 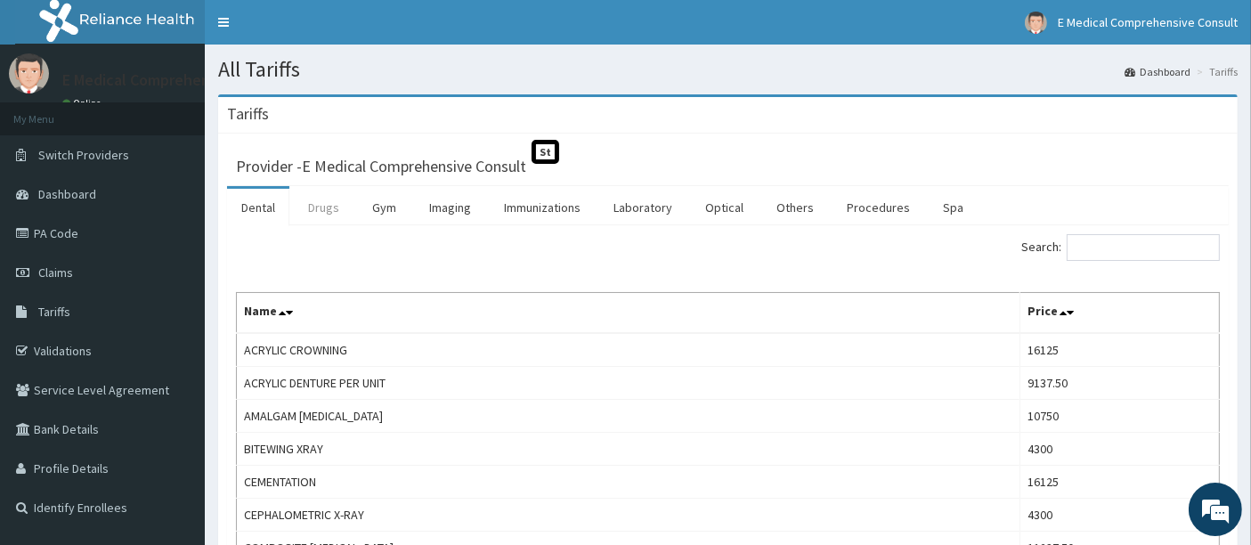 What do you see at coordinates (643, 208) in the screenshot?
I see `a: Laboratory` at bounding box center [643, 208].